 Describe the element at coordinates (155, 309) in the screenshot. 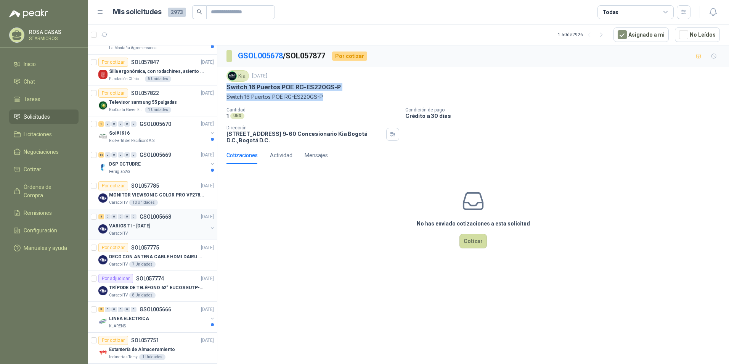

I see `p: GSOL005666` at that location.